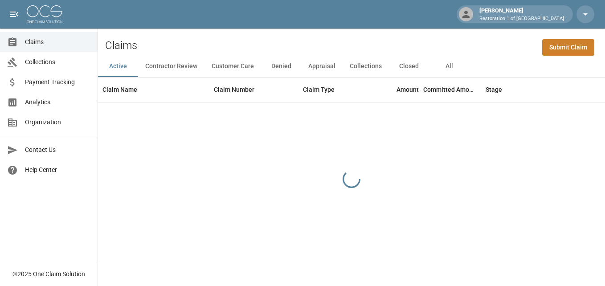 The width and height of the screenshot is (605, 286). Describe the element at coordinates (57, 150) in the screenshot. I see `span: Contact Us` at that location.